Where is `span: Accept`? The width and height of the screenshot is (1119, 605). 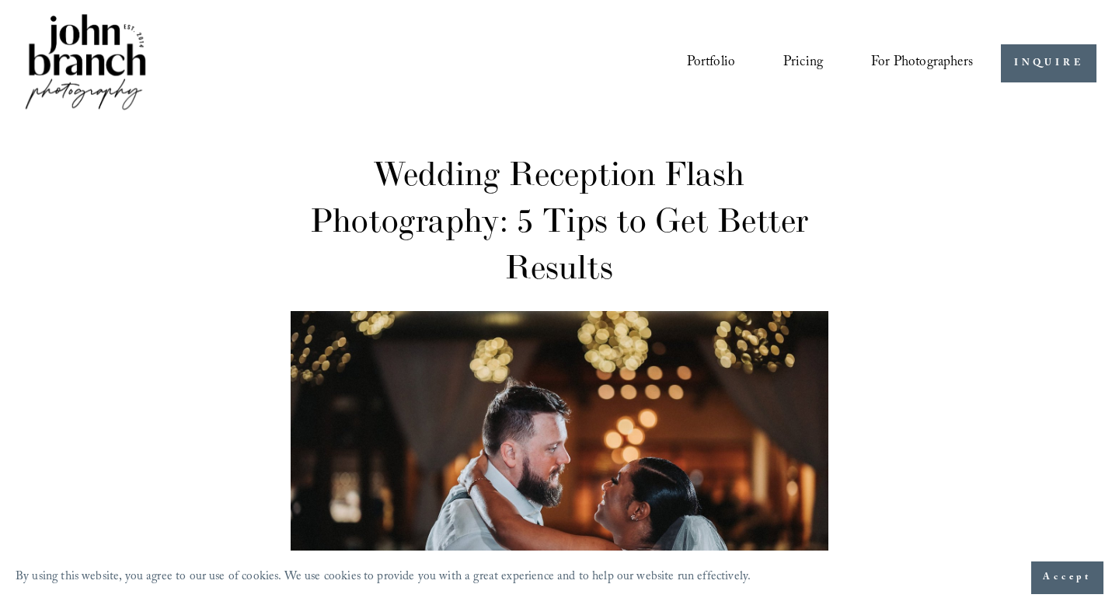
span: Accept is located at coordinates (1067, 577).